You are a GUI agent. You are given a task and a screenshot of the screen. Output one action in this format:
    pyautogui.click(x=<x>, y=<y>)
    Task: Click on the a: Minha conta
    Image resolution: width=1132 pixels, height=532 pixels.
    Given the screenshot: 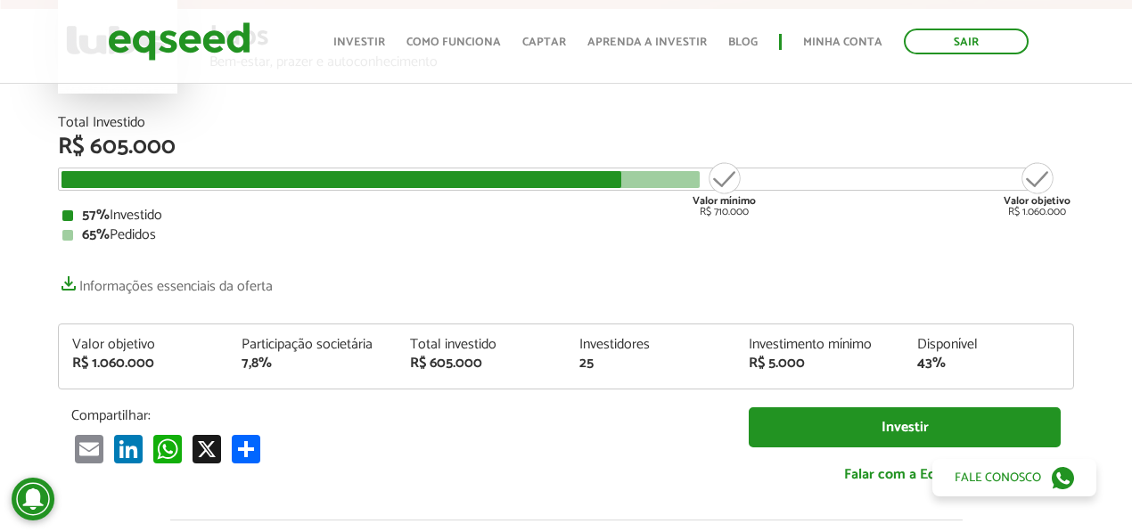 What is the action you would take?
    pyautogui.click(x=842, y=42)
    